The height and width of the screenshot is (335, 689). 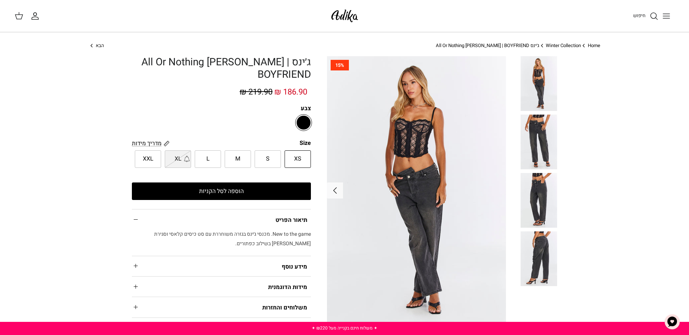 What do you see at coordinates (667, 16) in the screenshot?
I see `button: Toggle menu` at bounding box center [667, 16].